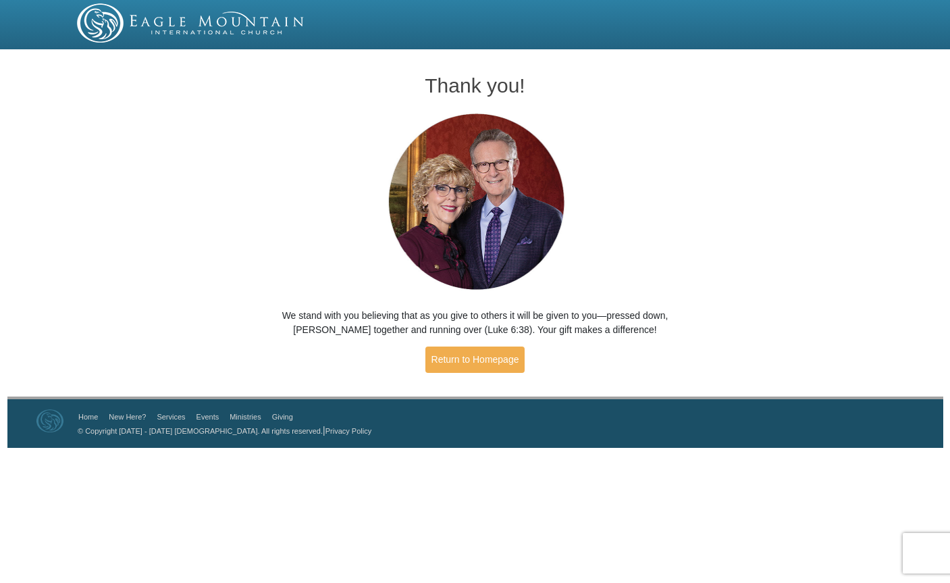 The image size is (950, 583). Describe the element at coordinates (245, 417) in the screenshot. I see `a: Ministries` at that location.